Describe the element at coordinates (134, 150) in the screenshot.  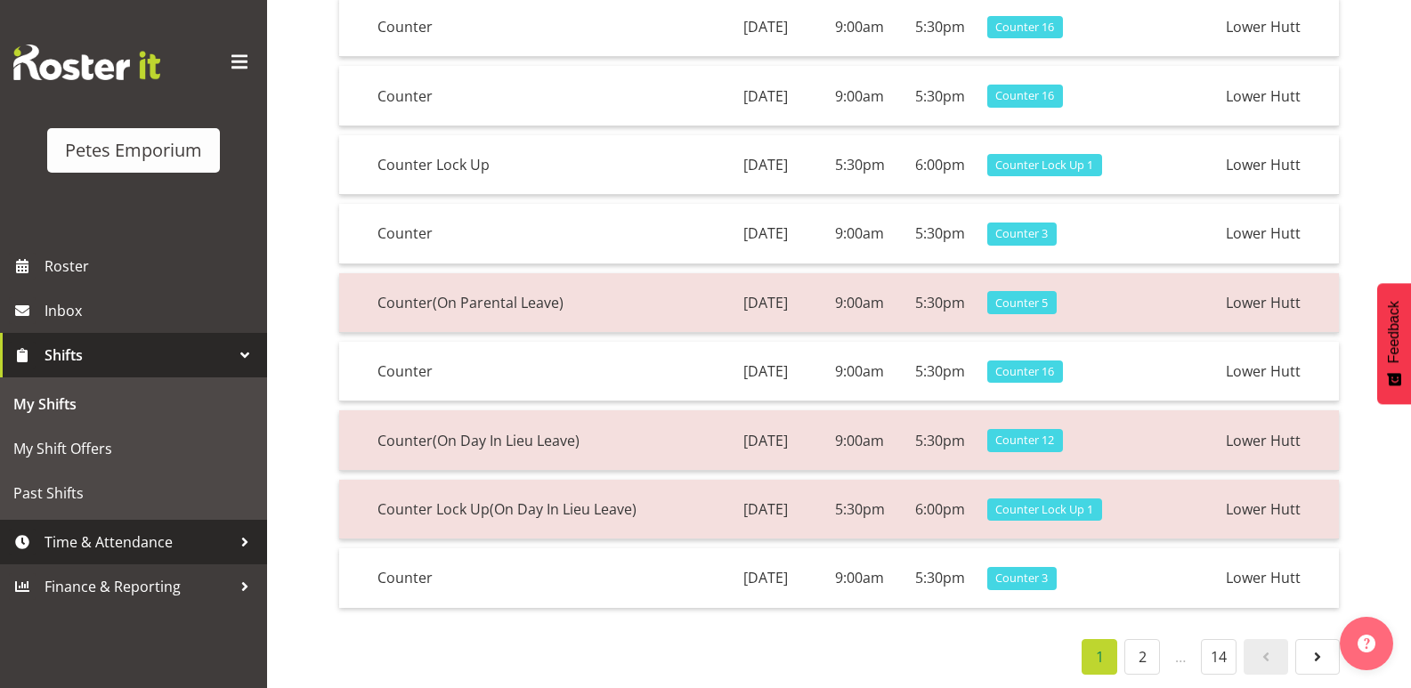
I see `div: Petes Emporium` at that location.